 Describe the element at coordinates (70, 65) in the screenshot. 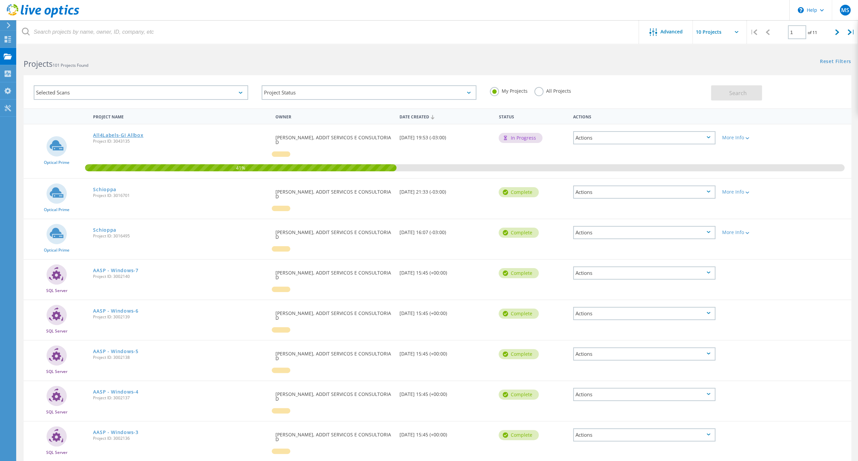

I see `span: 101 Projects Found` at that location.